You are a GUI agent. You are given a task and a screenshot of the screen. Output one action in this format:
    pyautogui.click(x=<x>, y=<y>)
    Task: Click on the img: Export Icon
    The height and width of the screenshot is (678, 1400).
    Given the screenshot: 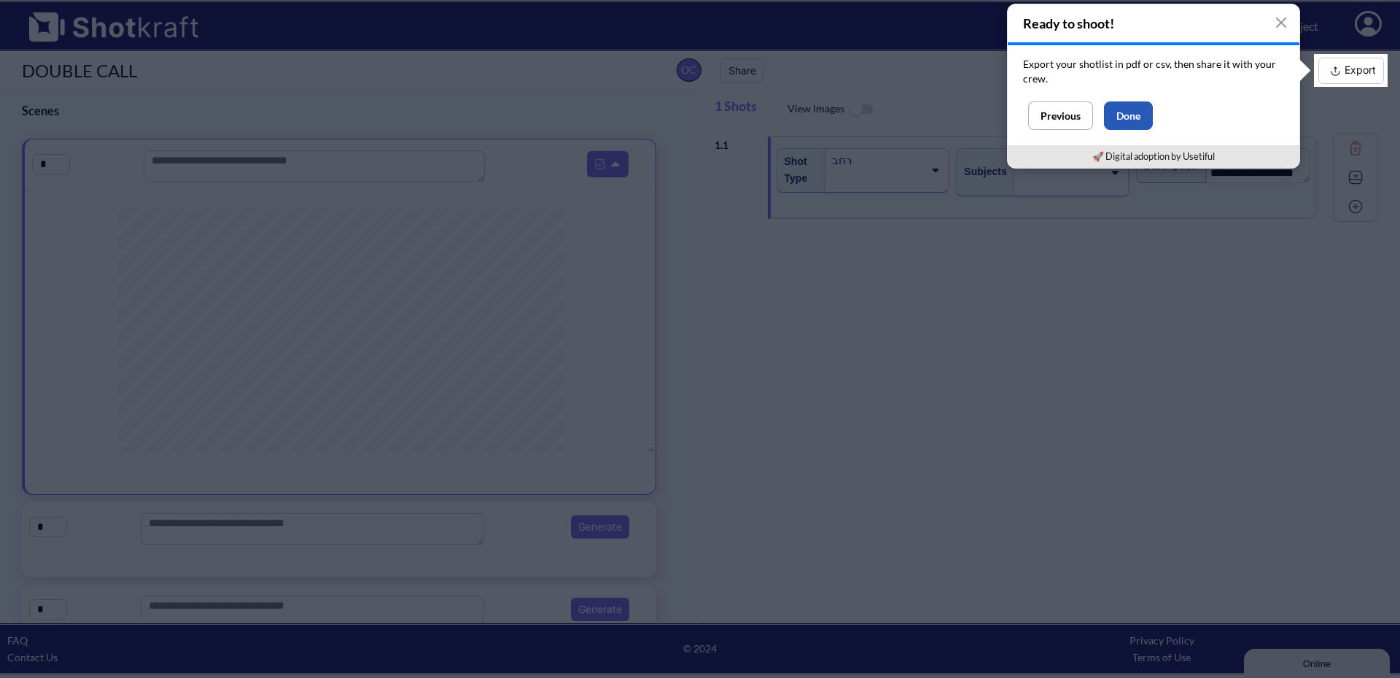 What is the action you would take?
    pyautogui.click(x=1336, y=71)
    